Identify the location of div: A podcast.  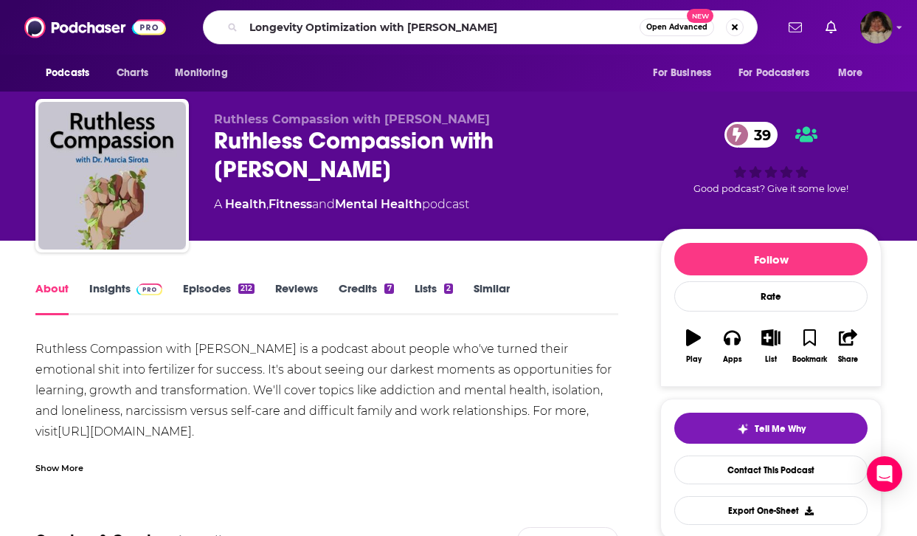
(342, 204).